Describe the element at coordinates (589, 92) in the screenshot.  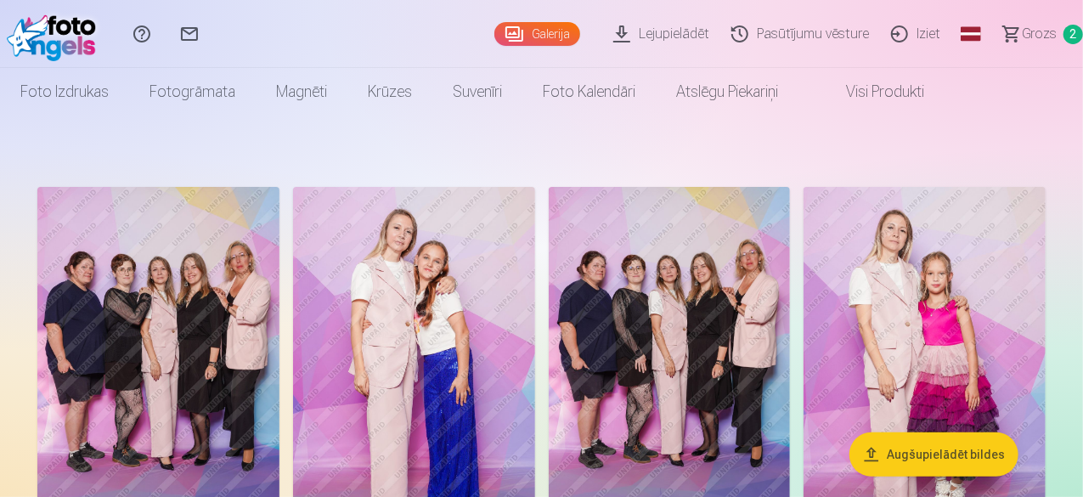
I see `a: Foto kalendāri` at that location.